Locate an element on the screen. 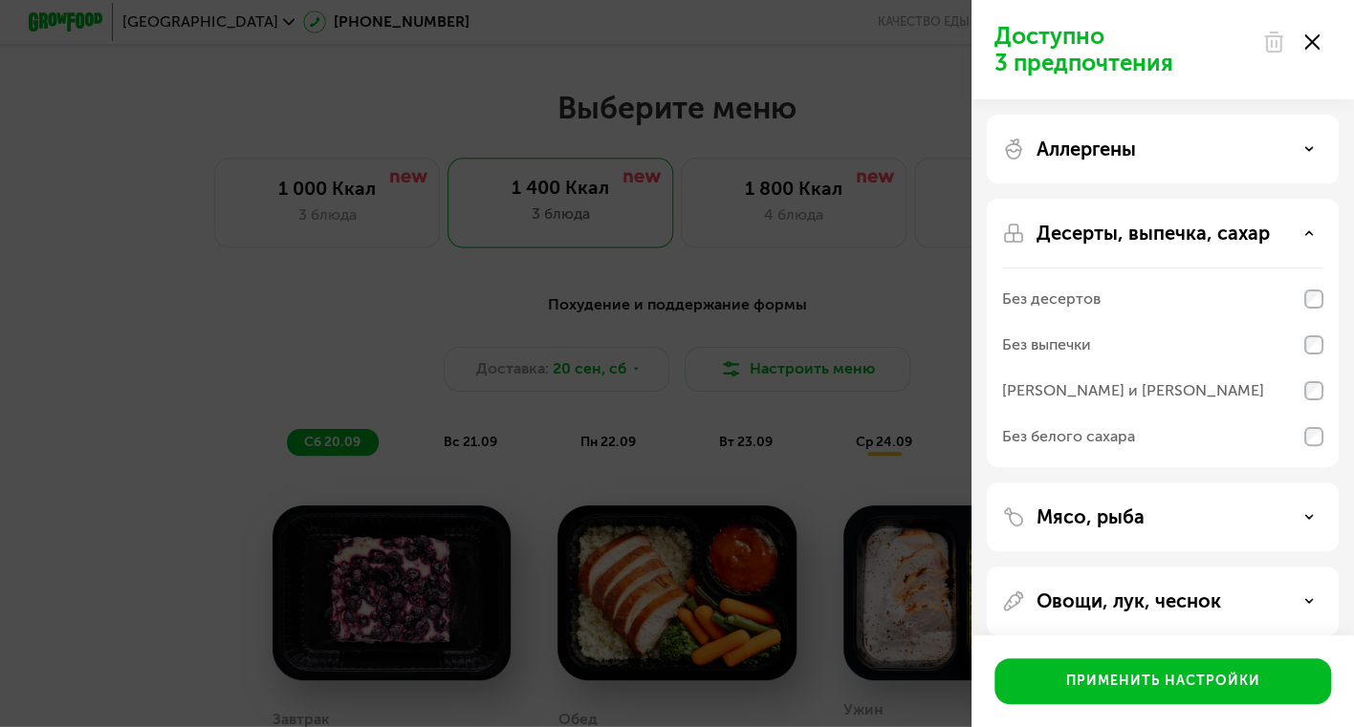 This screenshot has width=1354, height=727. p: Овощи, лук, чеснок is located at coordinates (1128, 601).